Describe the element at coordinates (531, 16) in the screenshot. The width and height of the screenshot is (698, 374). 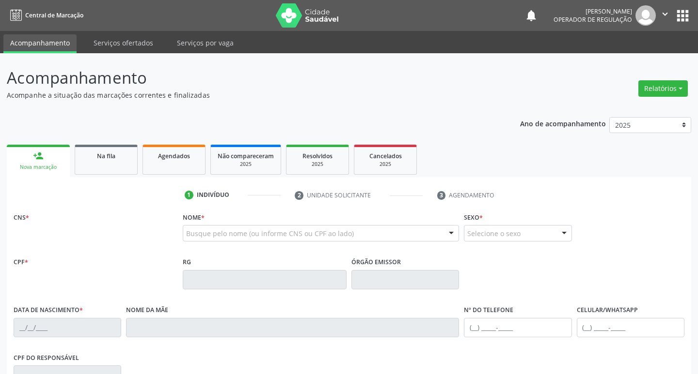
I see `button: notifications` at that location.